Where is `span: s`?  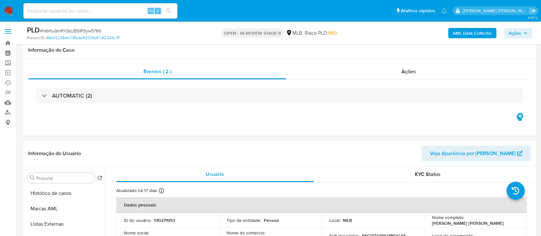 span: s is located at coordinates (158, 11).